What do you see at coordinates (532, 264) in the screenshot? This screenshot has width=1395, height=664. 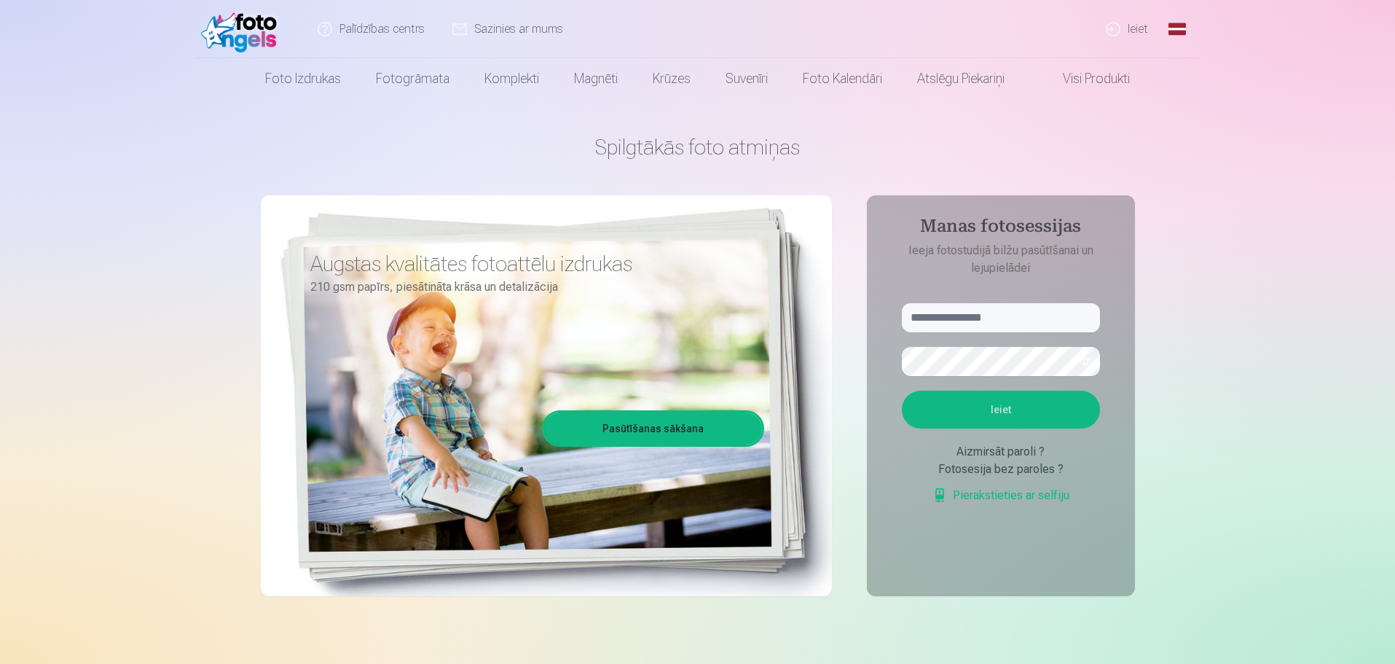 I see `h3: Augstas kvalitātes fotoattēlu izdrukas` at bounding box center [532, 264].